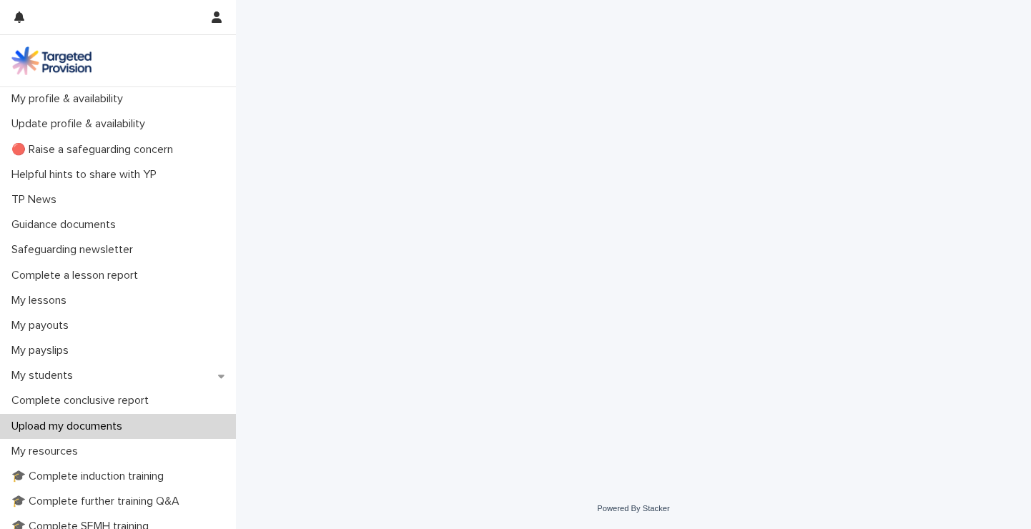  I want to click on p: Upload my documents, so click(69, 426).